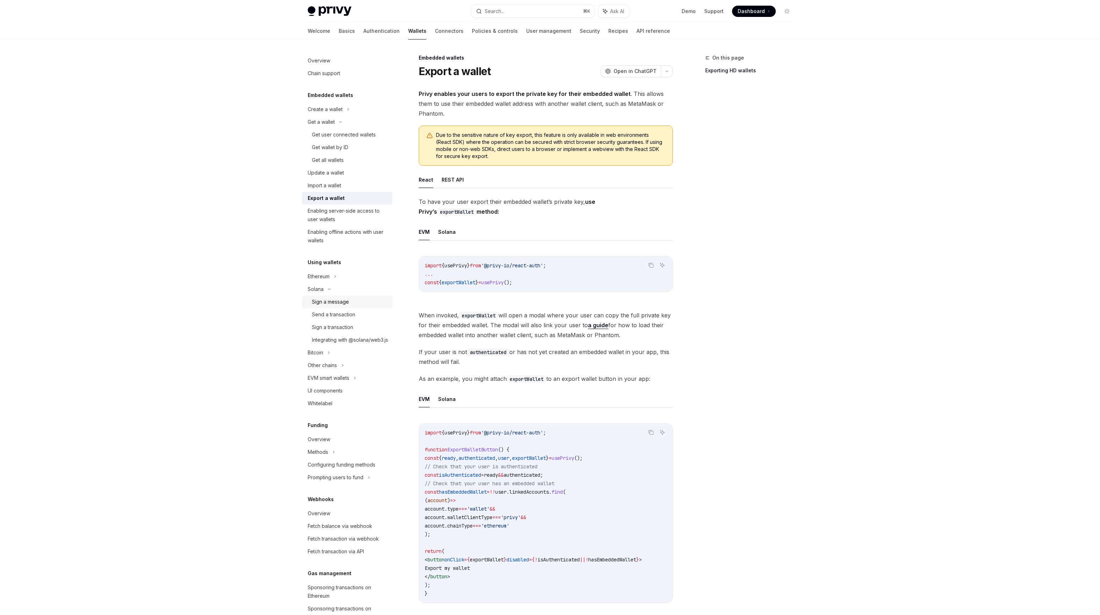 This screenshot has width=1100, height=615. What do you see at coordinates (347, 73) in the screenshot?
I see `a: Chain support` at bounding box center [347, 73].